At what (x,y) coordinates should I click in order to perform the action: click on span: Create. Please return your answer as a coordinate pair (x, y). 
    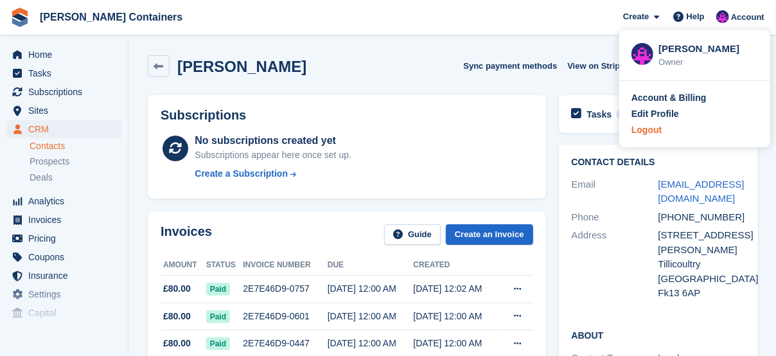
    Looking at the image, I should click on (636, 17).